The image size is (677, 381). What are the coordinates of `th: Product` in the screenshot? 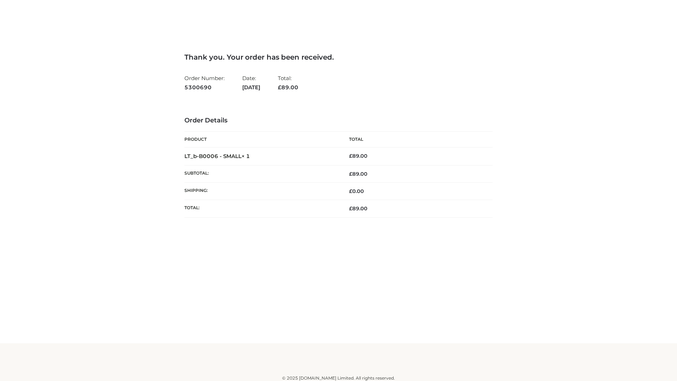 It's located at (261, 139).